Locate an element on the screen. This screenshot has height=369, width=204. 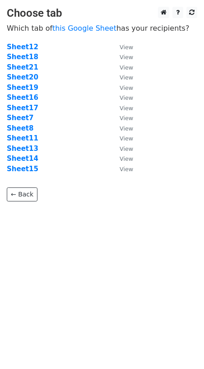
strong: Sheet19 is located at coordinates (23, 88).